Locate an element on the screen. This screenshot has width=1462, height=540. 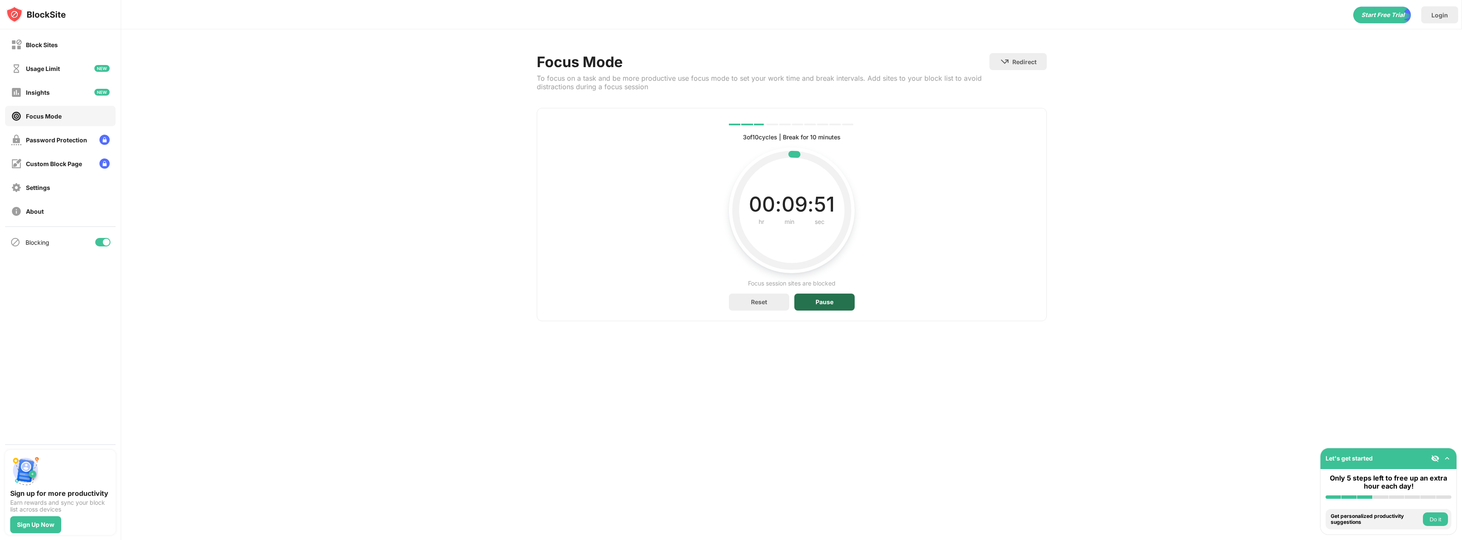
img: time-usage-off.svg is located at coordinates (16, 68).